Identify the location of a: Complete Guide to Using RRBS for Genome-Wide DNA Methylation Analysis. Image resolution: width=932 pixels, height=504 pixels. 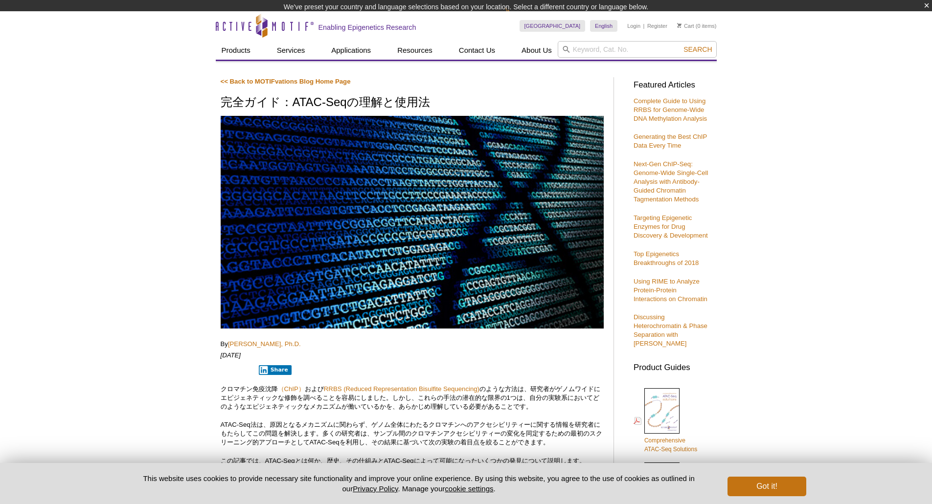
(670, 110).